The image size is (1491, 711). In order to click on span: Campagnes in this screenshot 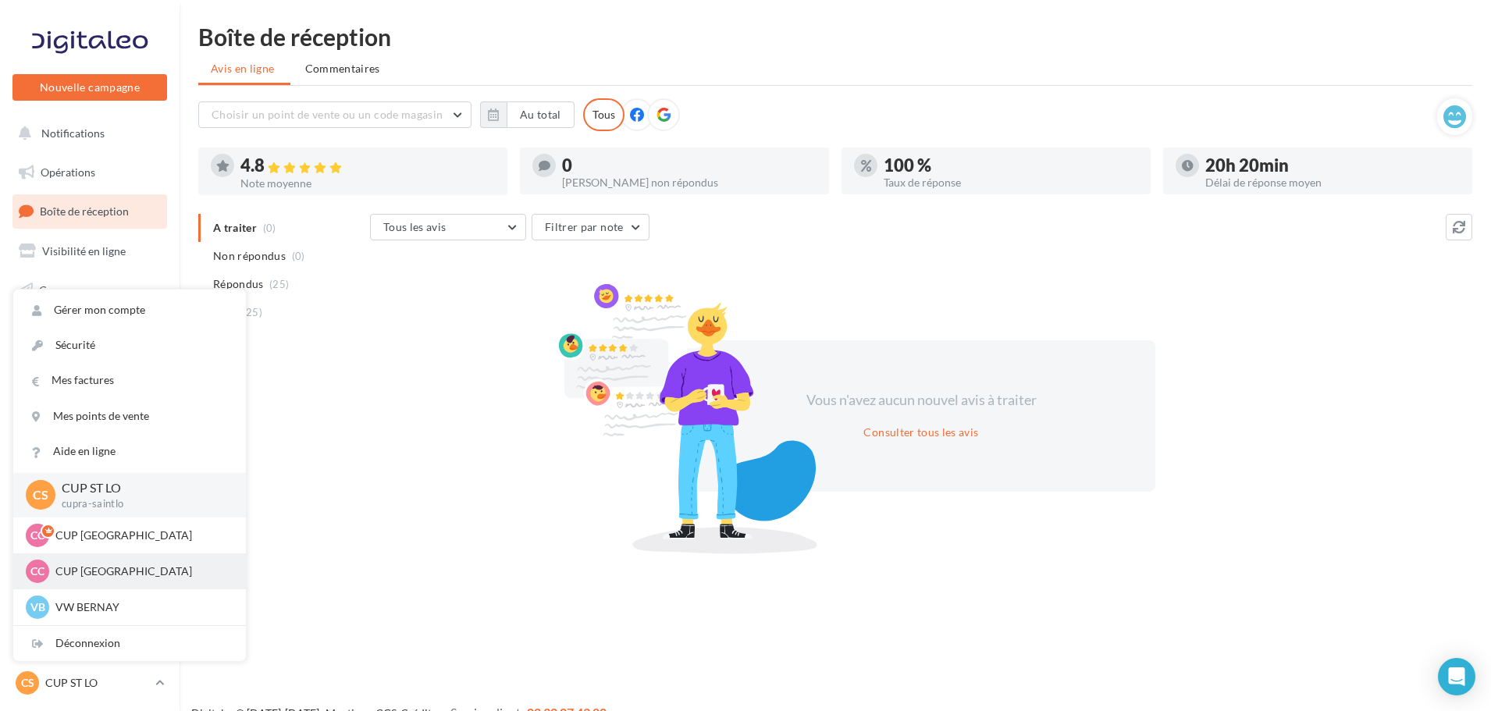, I will do `click(67, 289)`.